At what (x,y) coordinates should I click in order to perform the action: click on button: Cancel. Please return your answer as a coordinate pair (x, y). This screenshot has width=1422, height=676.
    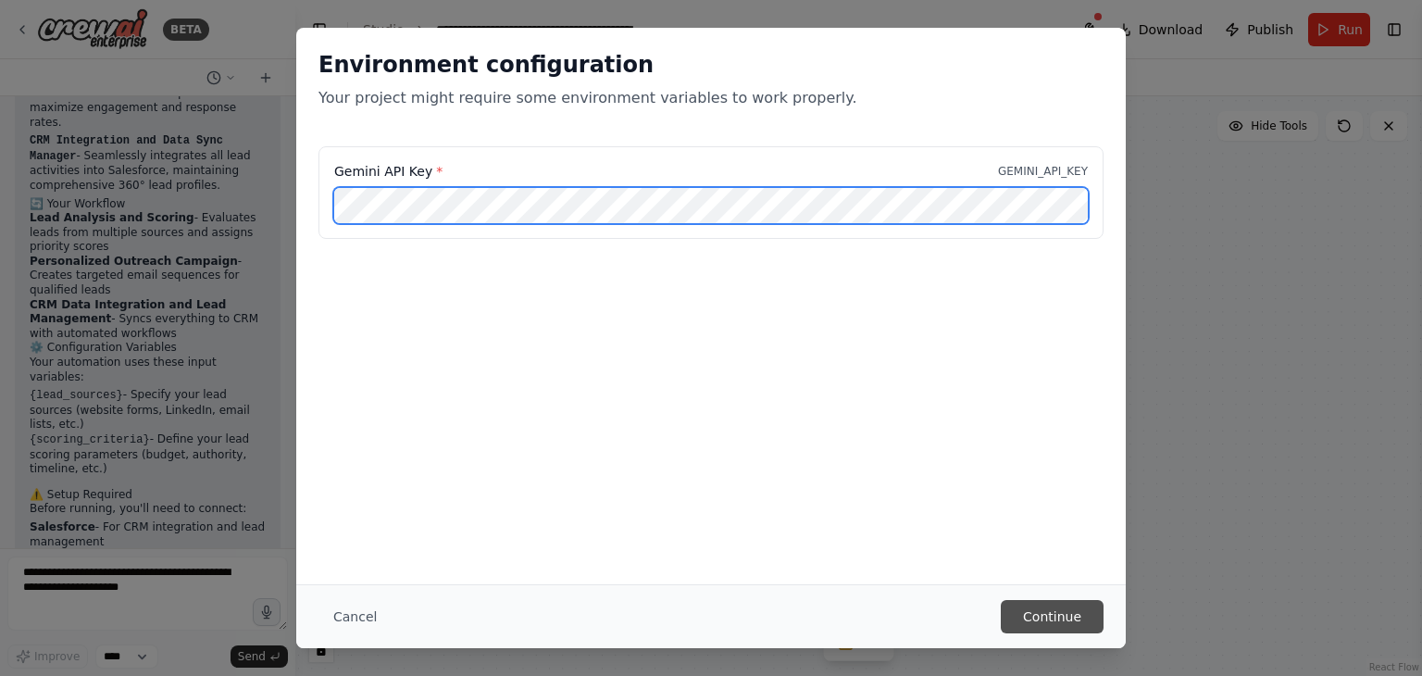
    Looking at the image, I should click on (355, 616).